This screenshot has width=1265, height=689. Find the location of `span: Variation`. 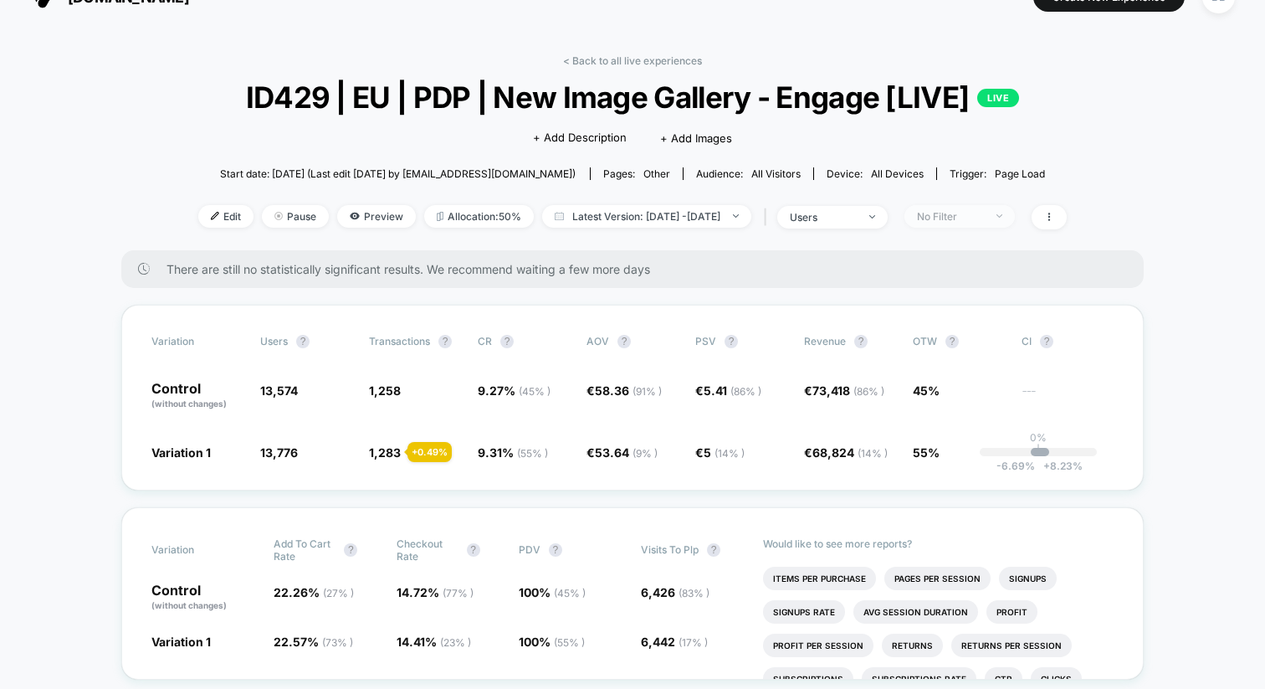

span: Variation is located at coordinates (197, 550).